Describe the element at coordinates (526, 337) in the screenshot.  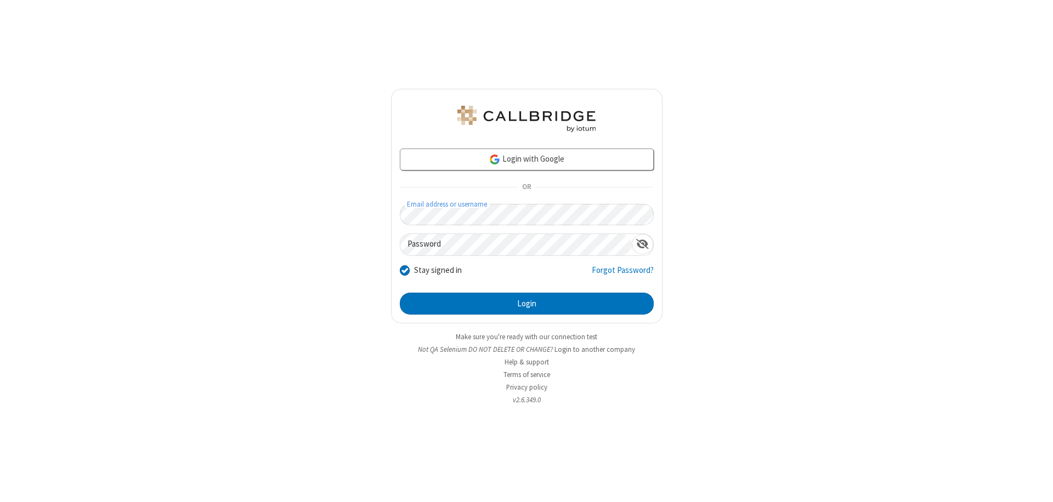
I see `a: Make sure you're ready with our connection test` at that location.